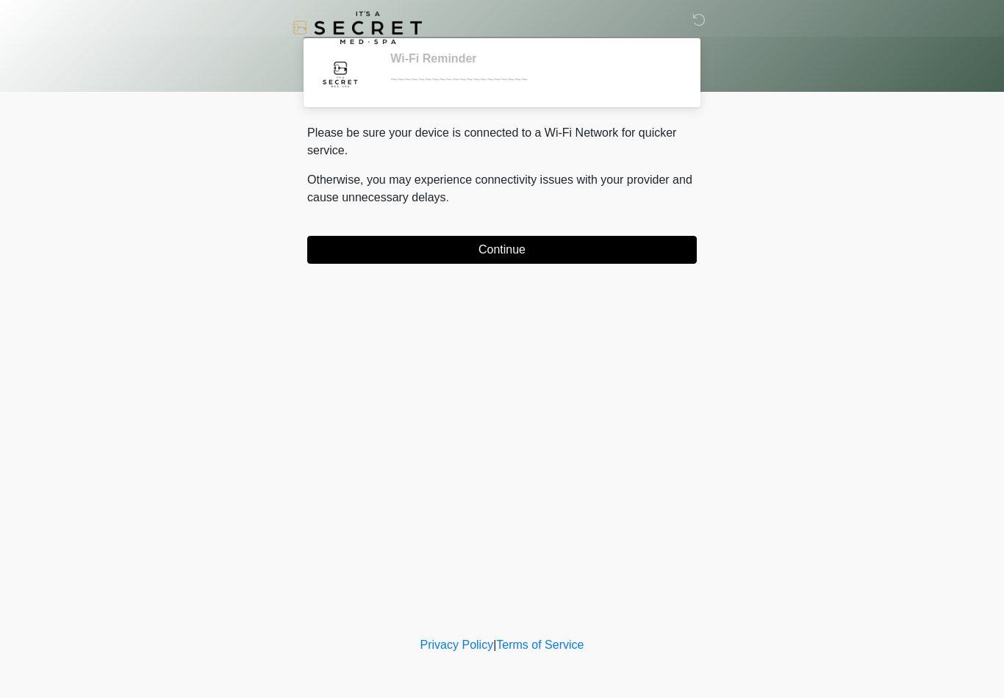 This screenshot has height=698, width=1004. I want to click on img: Agent Avatar, so click(340, 74).